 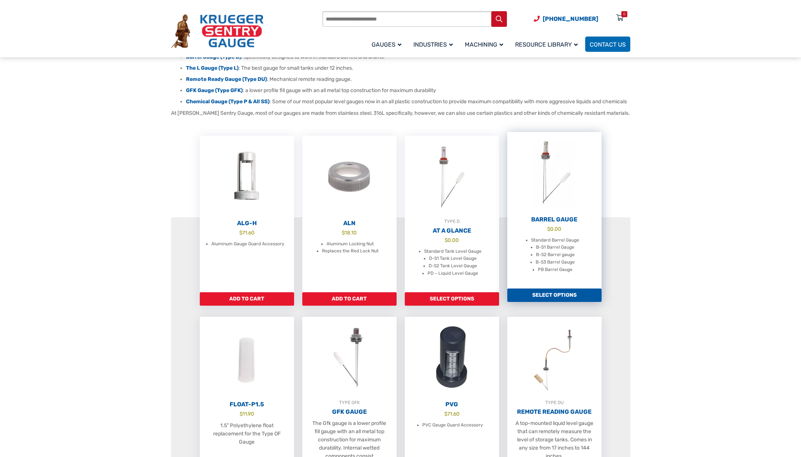 What do you see at coordinates (452, 358) in the screenshot?
I see `img: PVG` at bounding box center [452, 358].